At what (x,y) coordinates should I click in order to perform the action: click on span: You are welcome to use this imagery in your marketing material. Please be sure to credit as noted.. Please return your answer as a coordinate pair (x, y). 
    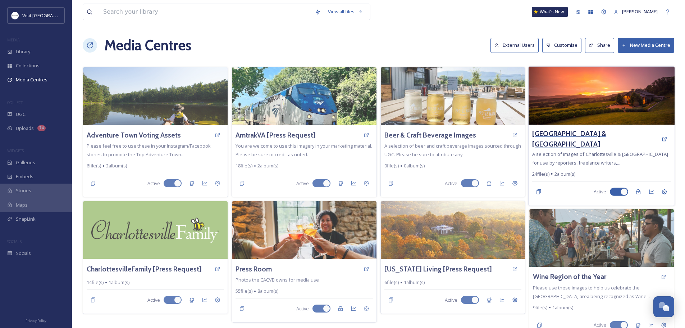
    Looking at the image, I should click on (304, 150).